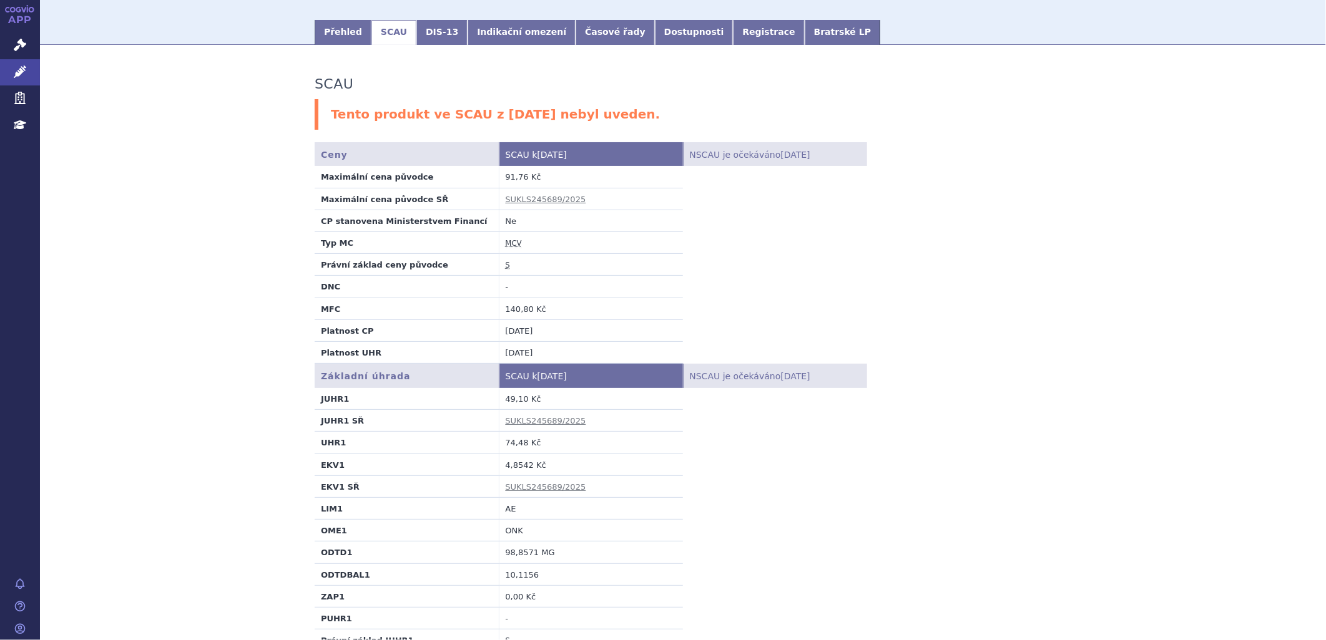 This screenshot has width=1326, height=640. I want to click on strong: LIM1, so click(331, 509).